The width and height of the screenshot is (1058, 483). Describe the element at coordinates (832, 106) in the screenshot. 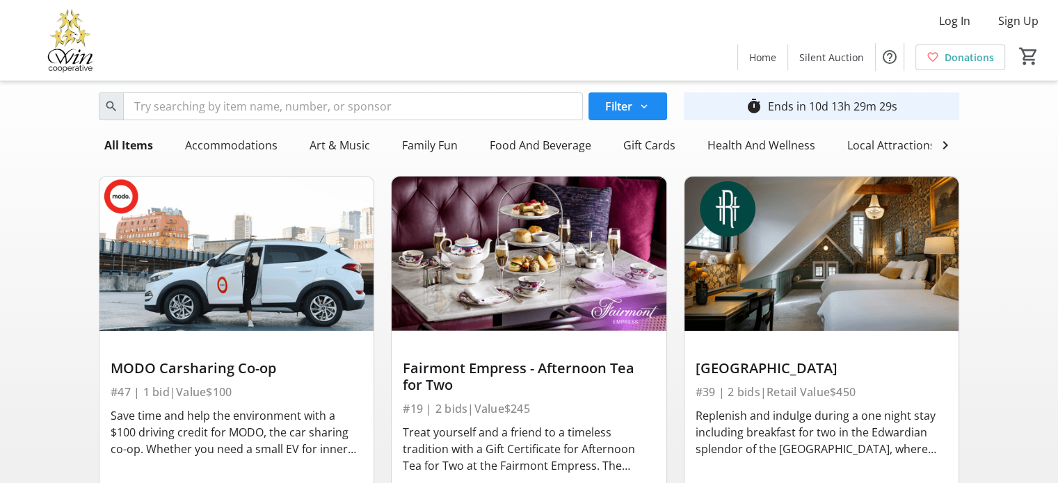

I see `div: Ends in 10d 13h 29m 29s` at that location.